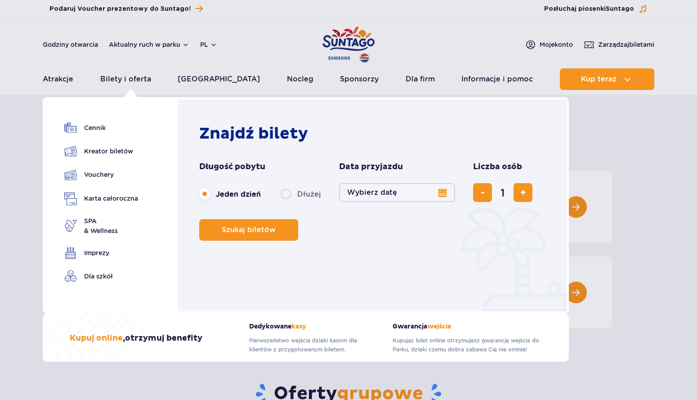 The height and width of the screenshot is (400, 697). Describe the element at coordinates (101, 253) in the screenshot. I see `a: Imprezy` at that location.